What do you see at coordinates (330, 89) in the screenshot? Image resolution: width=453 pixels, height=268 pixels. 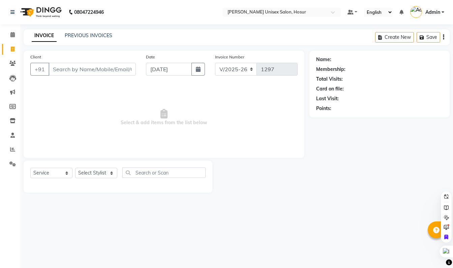 I see `div: Card on file:` at bounding box center [330, 89].